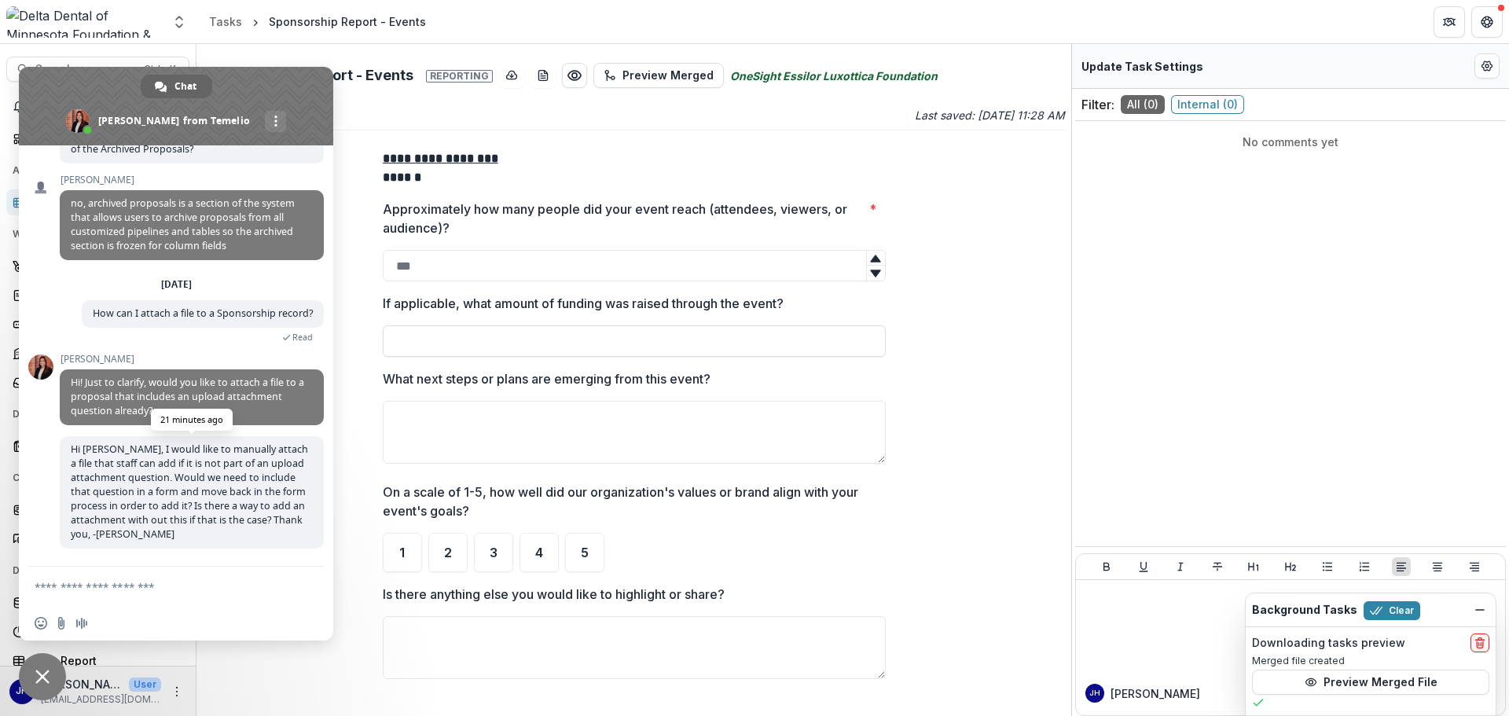  What do you see at coordinates (97, 414) in the screenshot?
I see `button: Open Documents` at bounding box center [97, 414].